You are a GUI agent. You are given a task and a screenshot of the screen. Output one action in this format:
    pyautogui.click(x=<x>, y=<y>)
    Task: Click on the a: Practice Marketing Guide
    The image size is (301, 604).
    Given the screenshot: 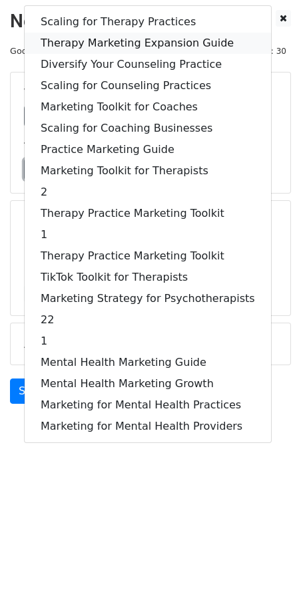 What is the action you would take?
    pyautogui.click(x=148, y=150)
    